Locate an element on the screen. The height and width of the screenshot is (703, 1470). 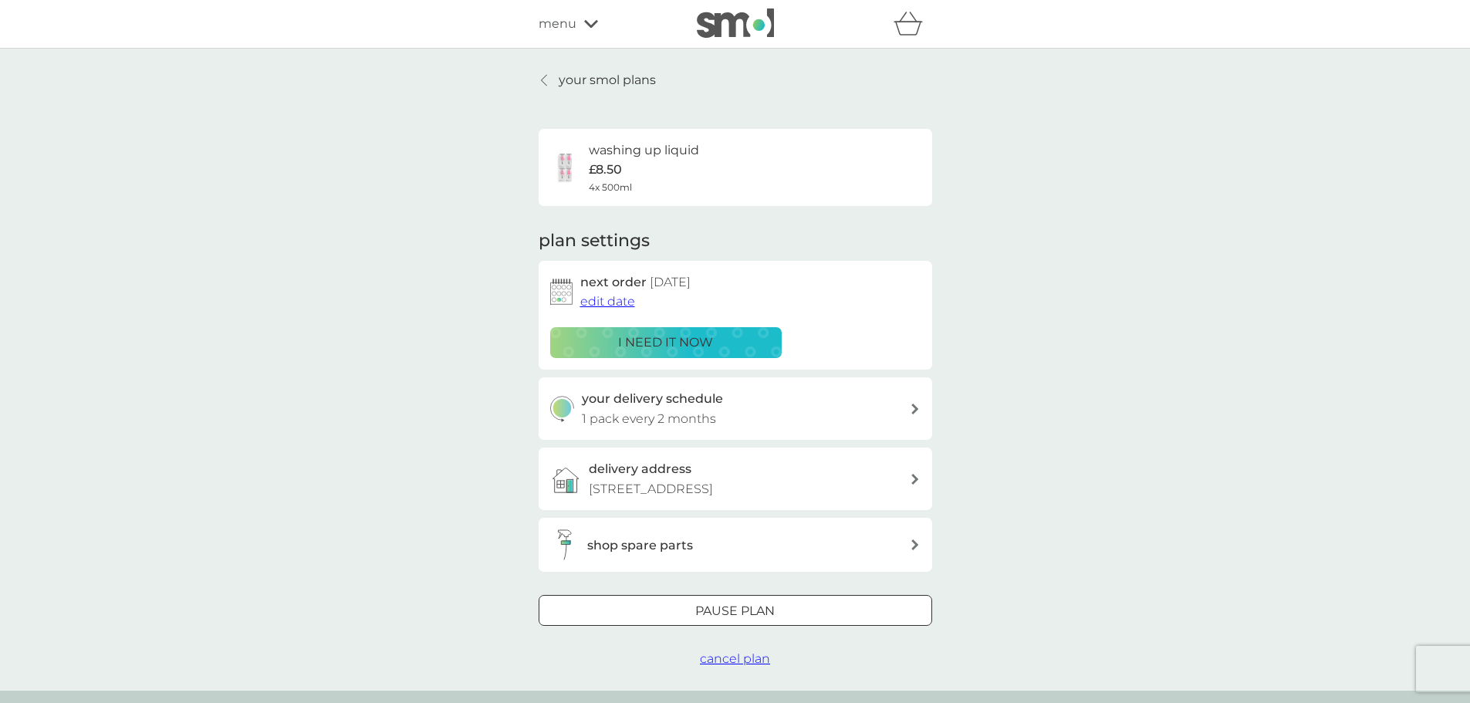
div: basket is located at coordinates (913, 24).